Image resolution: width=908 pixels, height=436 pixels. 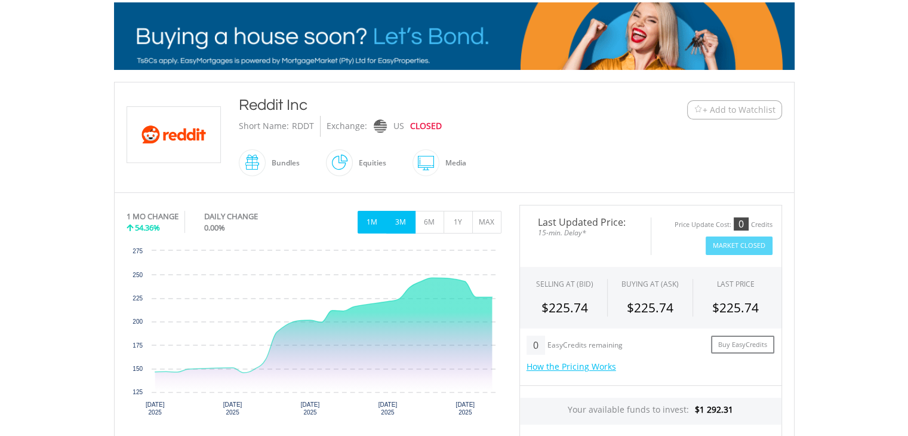 I want to click on span: Last Updated Price:, so click(x=585, y=222).